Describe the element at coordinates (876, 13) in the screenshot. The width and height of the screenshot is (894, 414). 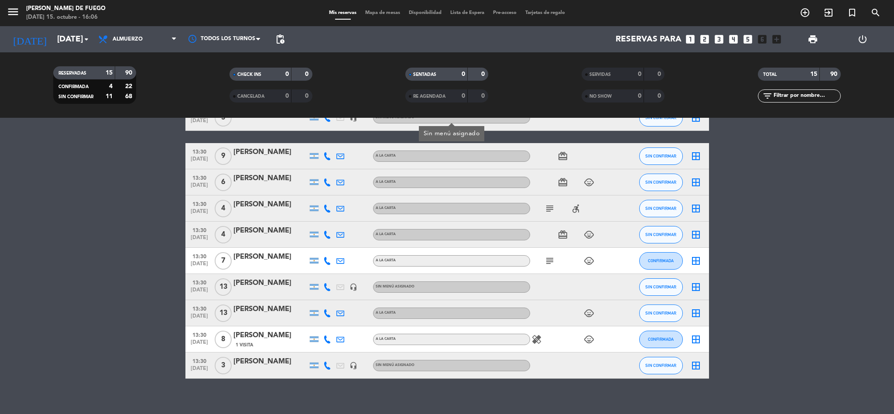
I see `i: search` at that location.